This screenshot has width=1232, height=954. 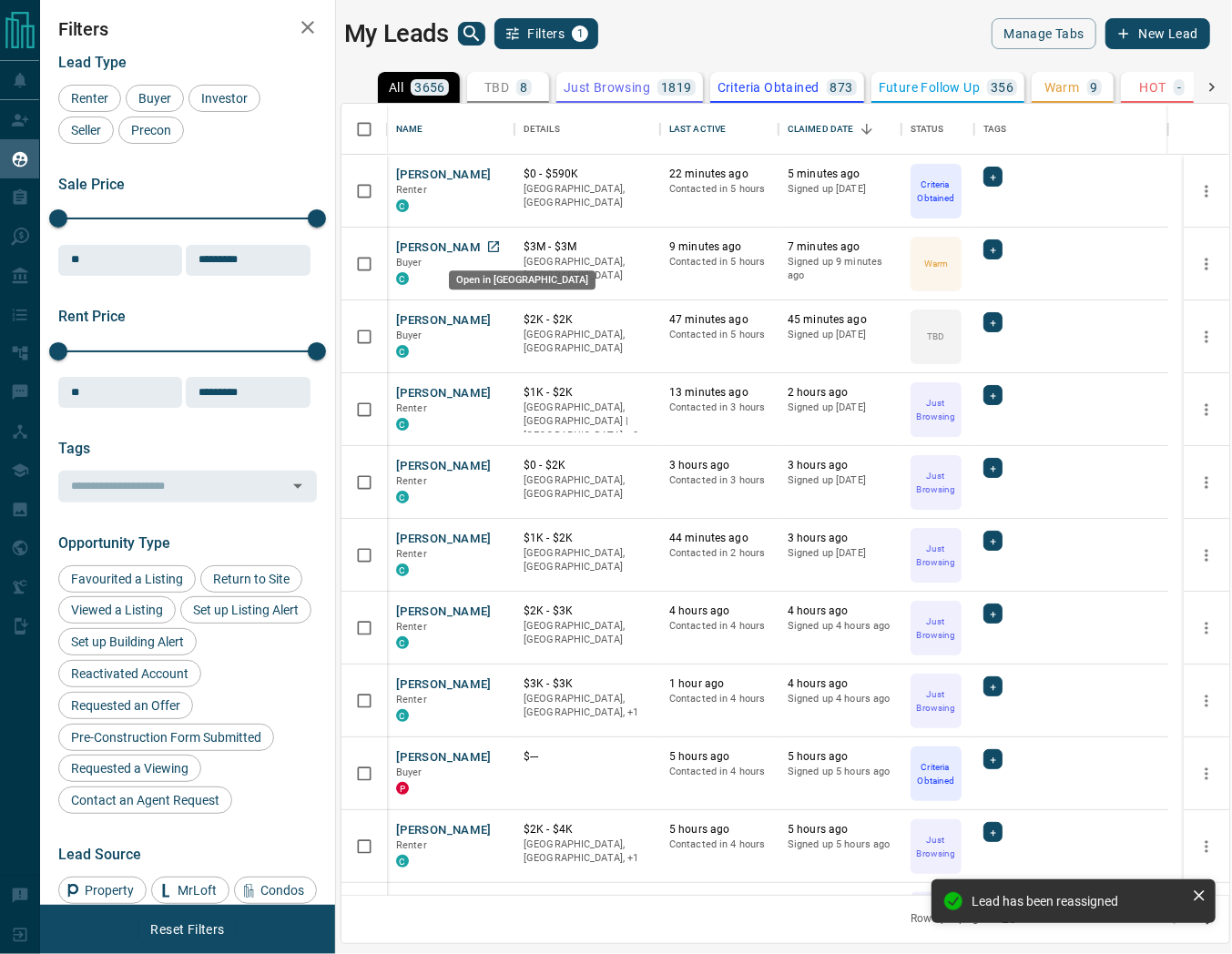 What do you see at coordinates (99, 854) in the screenshot?
I see `span: Lead Source` at bounding box center [99, 854].